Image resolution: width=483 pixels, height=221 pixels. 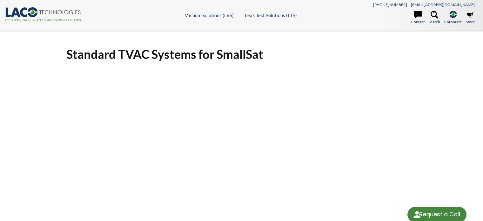 What do you see at coordinates (471, 18) in the screenshot?
I see `a: Store` at bounding box center [471, 18].